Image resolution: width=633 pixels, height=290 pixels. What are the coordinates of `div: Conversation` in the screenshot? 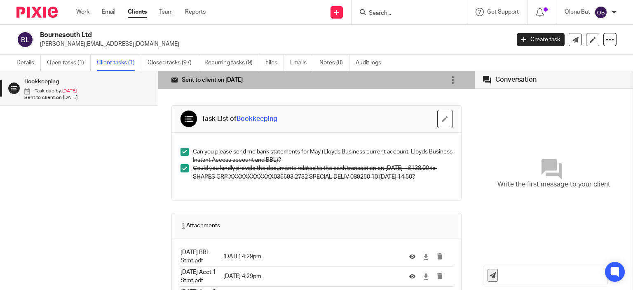 It's located at (516, 80).